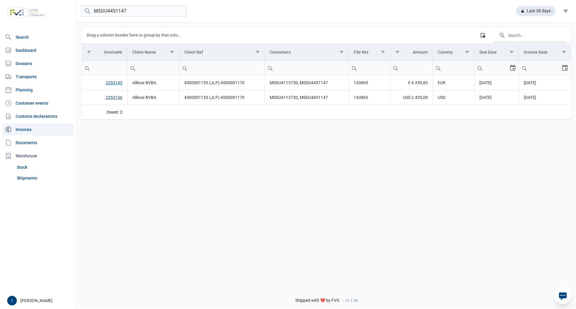 The width and height of the screenshot is (576, 309). Describe the element at coordinates (317, 301) in the screenshot. I see `span: Shipped with ❤️ by FVG` at that location.